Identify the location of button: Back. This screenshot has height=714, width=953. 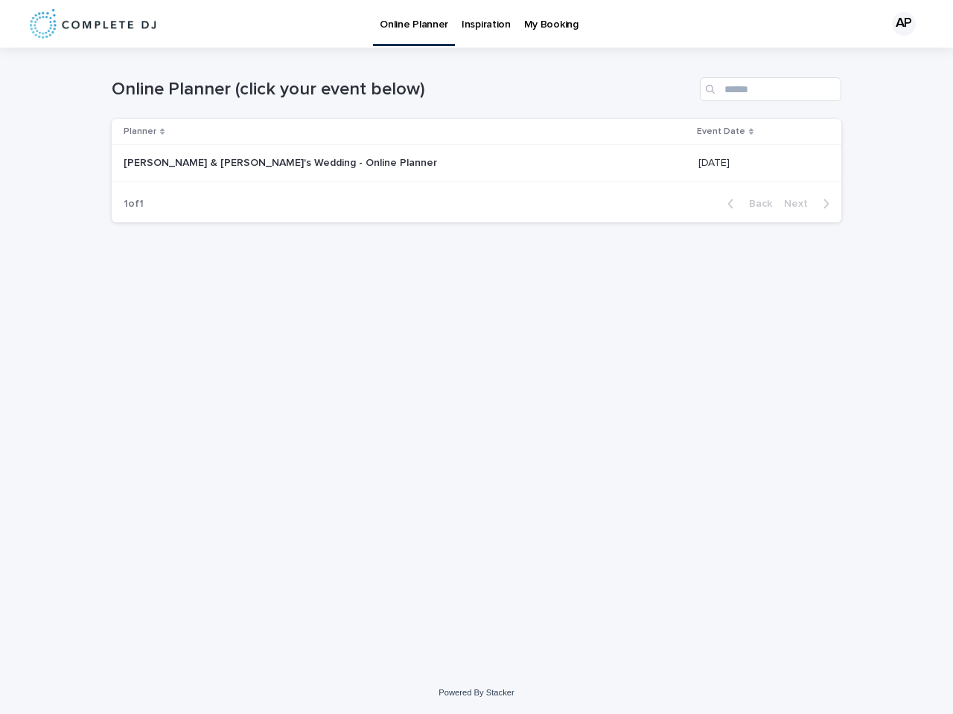
(746, 204).